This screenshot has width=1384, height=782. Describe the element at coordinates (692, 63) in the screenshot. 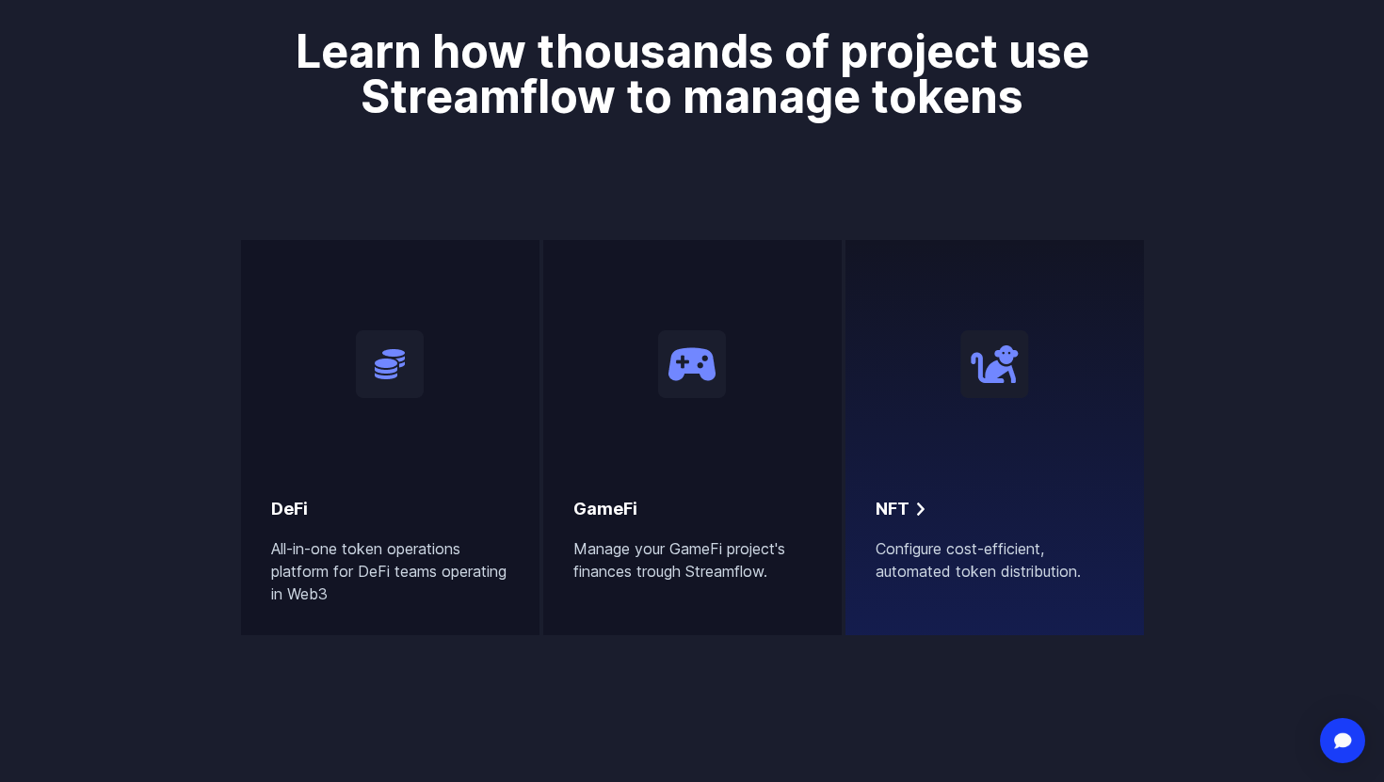

I see `h1: Learn how thousands of project use Streamflow to manage tokens` at that location.